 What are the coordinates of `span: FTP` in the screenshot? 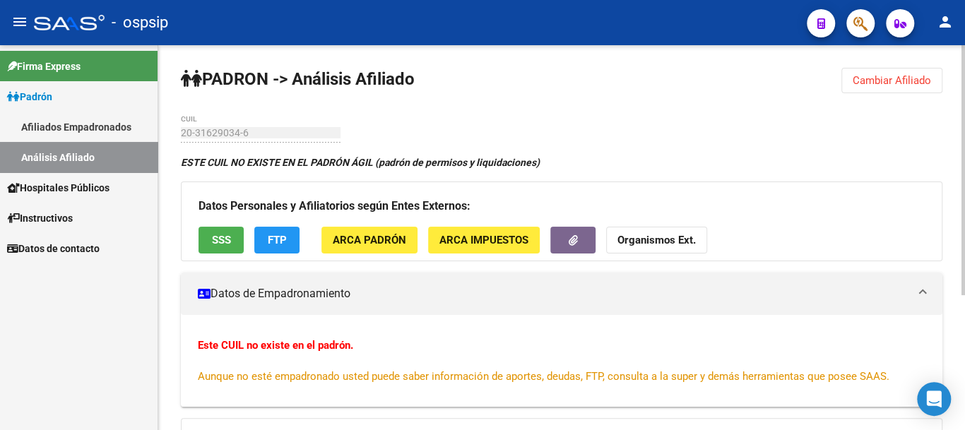 It's located at (277, 241).